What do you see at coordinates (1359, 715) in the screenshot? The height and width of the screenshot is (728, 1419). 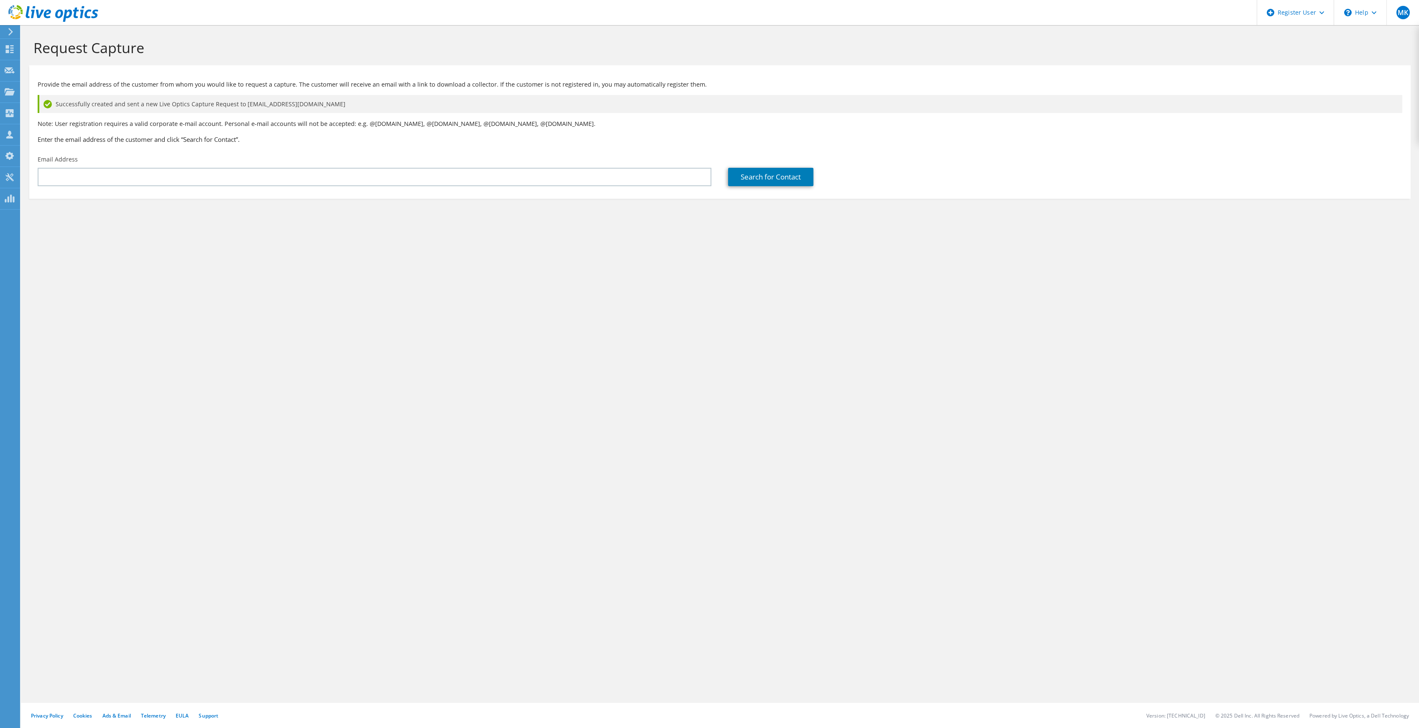 I see `li: Powered by Live Optics, a Dell Technology` at bounding box center [1359, 715].